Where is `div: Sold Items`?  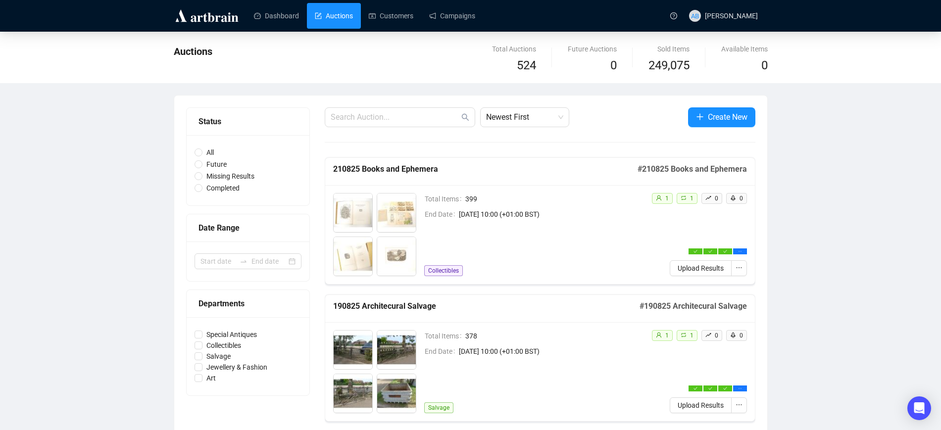
div: Sold Items is located at coordinates (669, 49).